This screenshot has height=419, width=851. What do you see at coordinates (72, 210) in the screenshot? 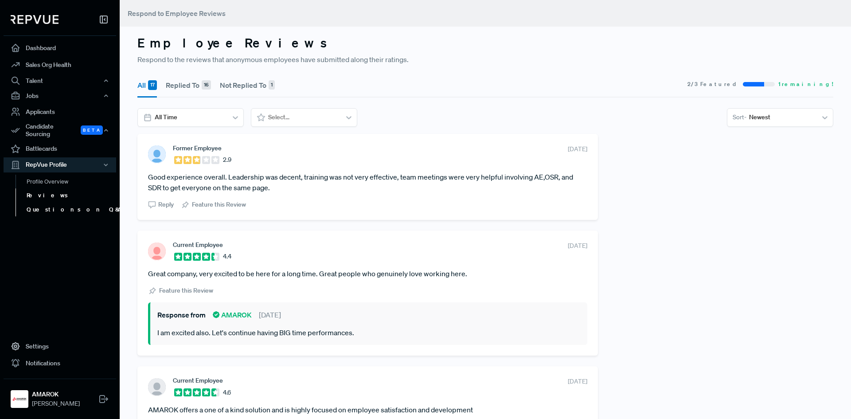
I see `a: Questions on Q&A` at bounding box center [72, 210].